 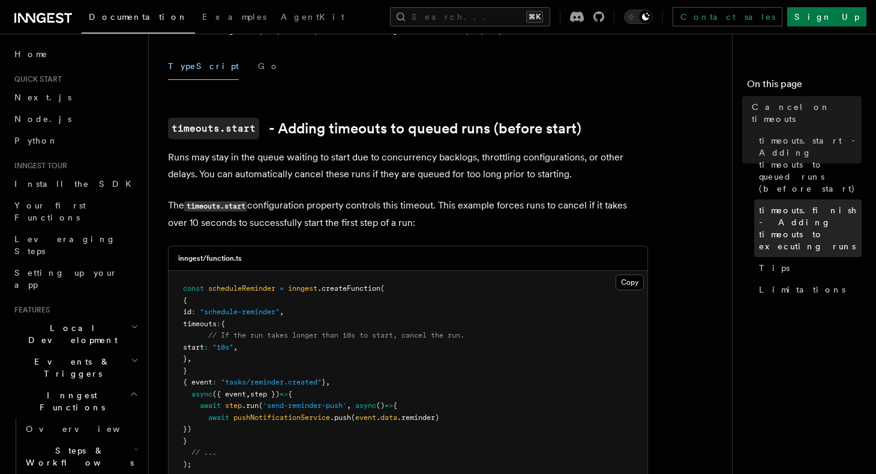 I want to click on span: 'send-reminder-push', so click(x=305, y=405).